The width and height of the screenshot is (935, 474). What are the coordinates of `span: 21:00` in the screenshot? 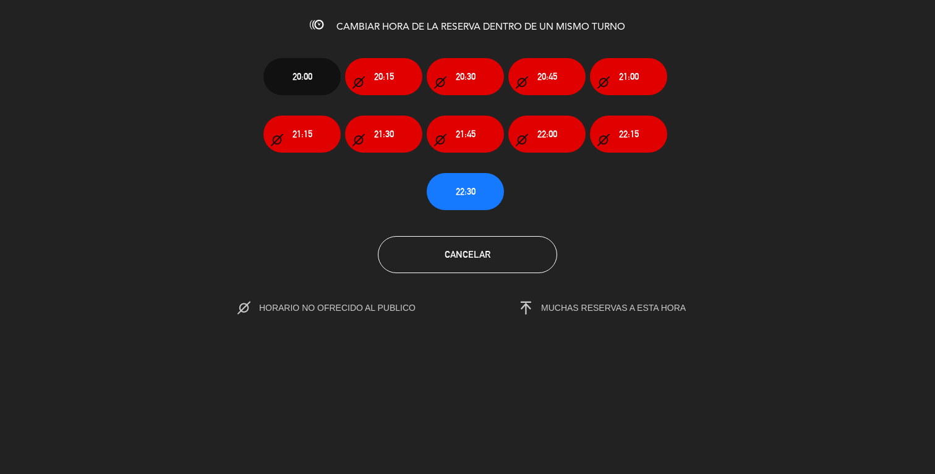 It's located at (629, 76).